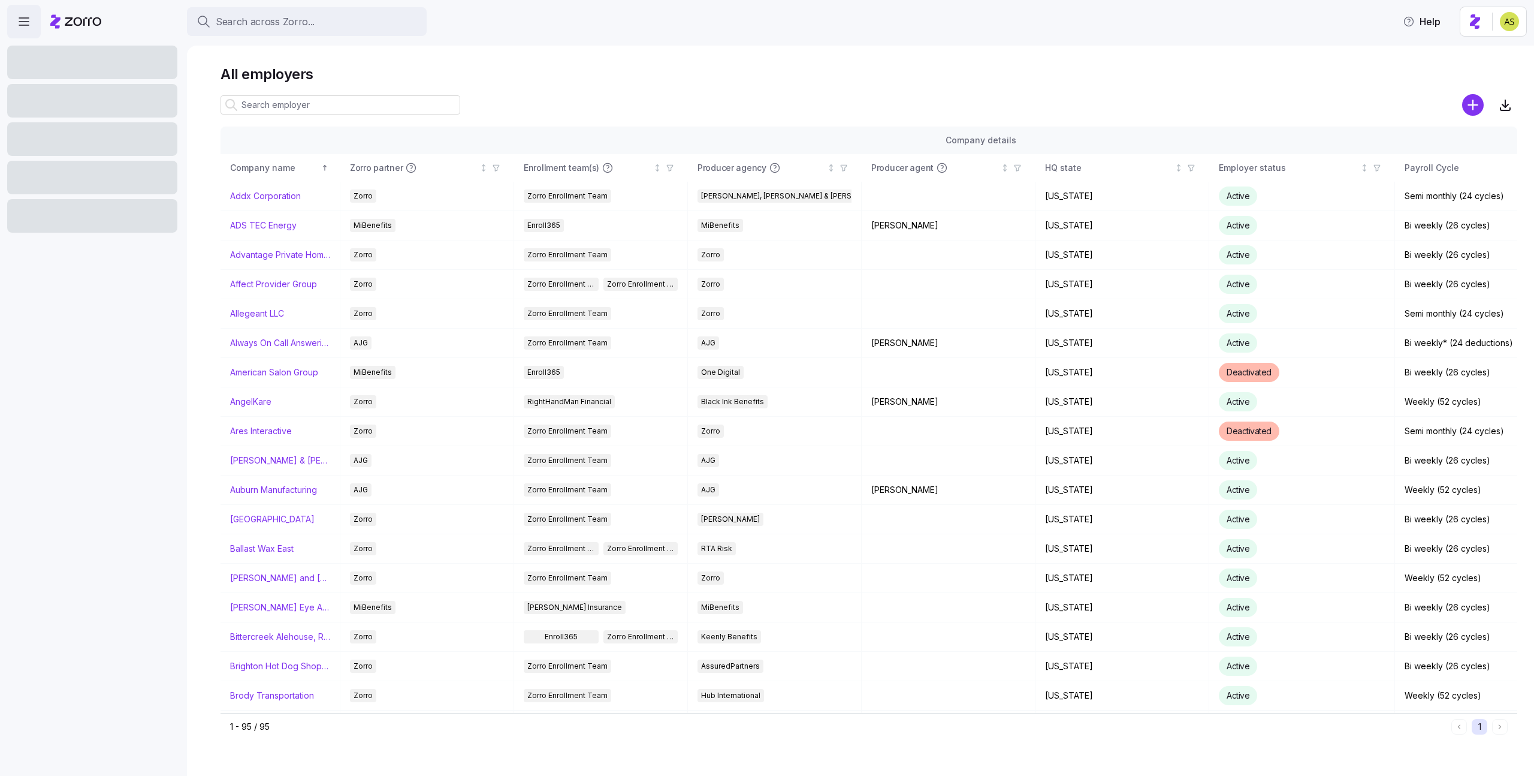 This screenshot has height=776, width=1534. I want to click on a: Advantage Private Home Care, so click(280, 255).